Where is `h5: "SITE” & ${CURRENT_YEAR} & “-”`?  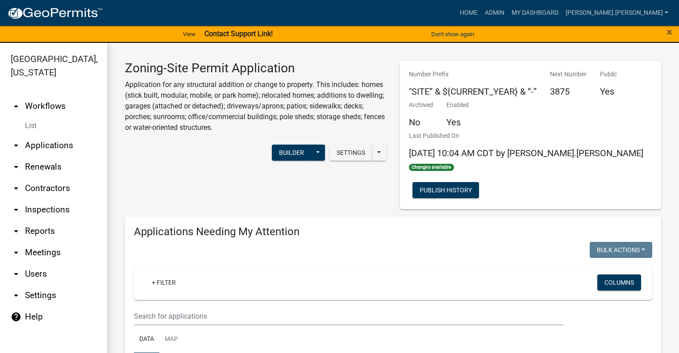 h5: "SITE” & ${CURRENT_YEAR} & “-” is located at coordinates (473, 91).